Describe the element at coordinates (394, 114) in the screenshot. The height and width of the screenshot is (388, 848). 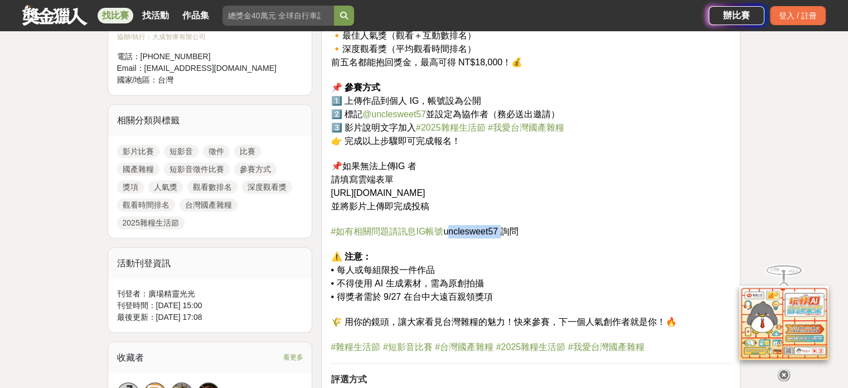
I see `a: @unclesweet57` at that location.